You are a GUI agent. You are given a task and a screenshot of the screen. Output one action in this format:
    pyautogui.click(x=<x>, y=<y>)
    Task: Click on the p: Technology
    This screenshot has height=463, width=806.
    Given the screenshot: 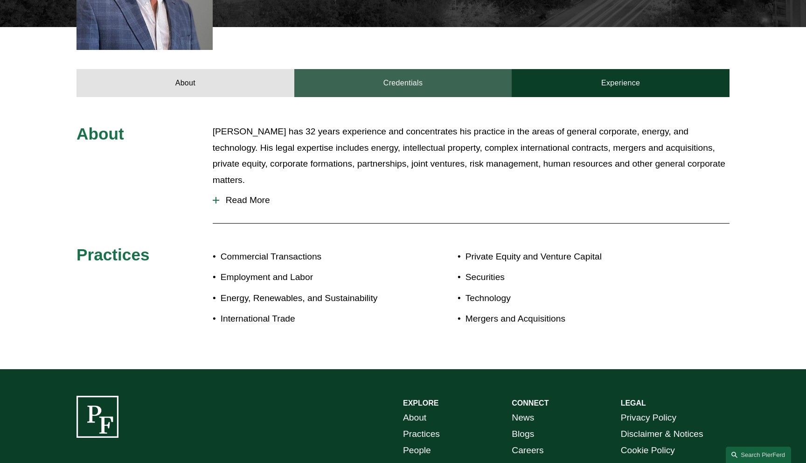 What is the action you would take?
    pyautogui.click(x=571, y=298)
    